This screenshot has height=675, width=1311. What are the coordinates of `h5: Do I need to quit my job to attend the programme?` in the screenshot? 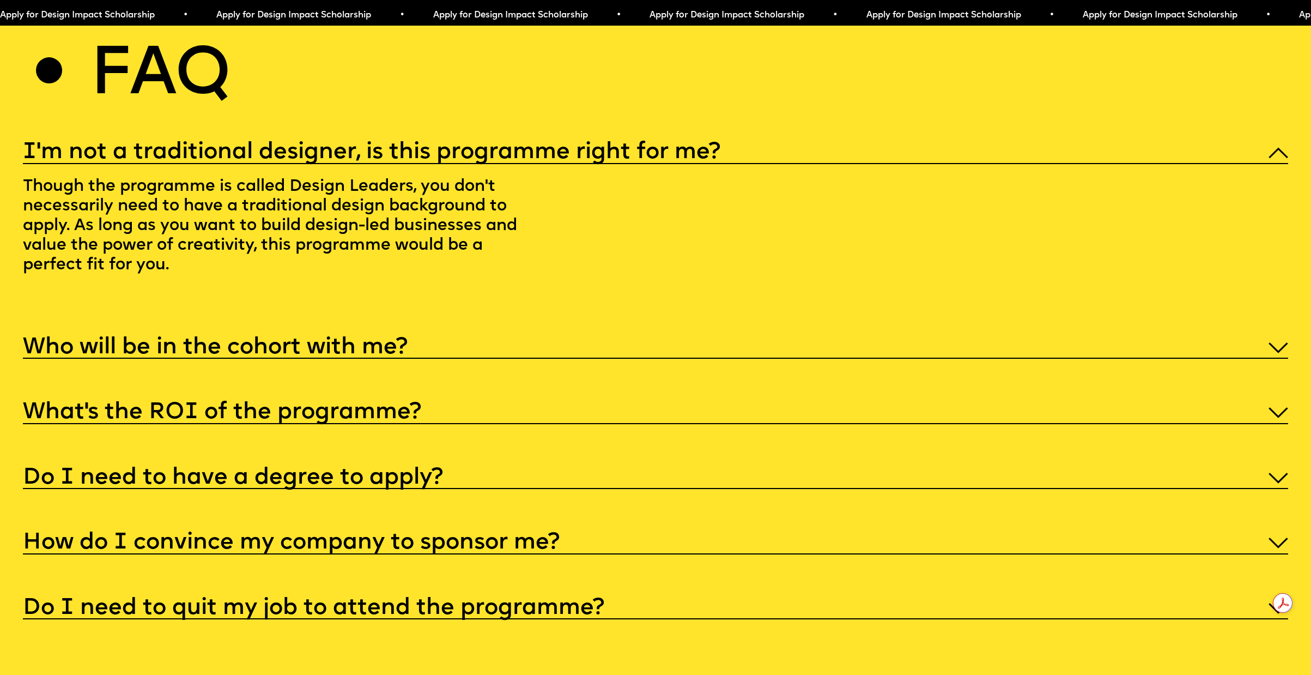 It's located at (313, 608).